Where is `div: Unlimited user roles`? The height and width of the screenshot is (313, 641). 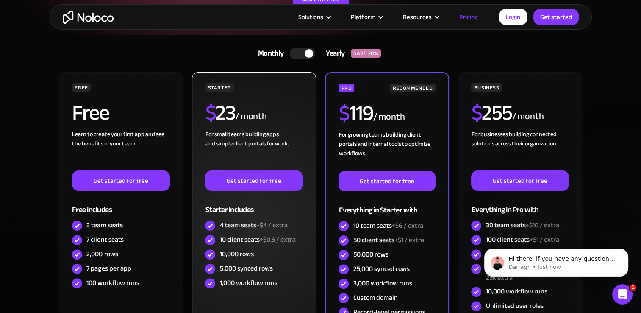
div: Unlimited user roles is located at coordinates (515, 306).